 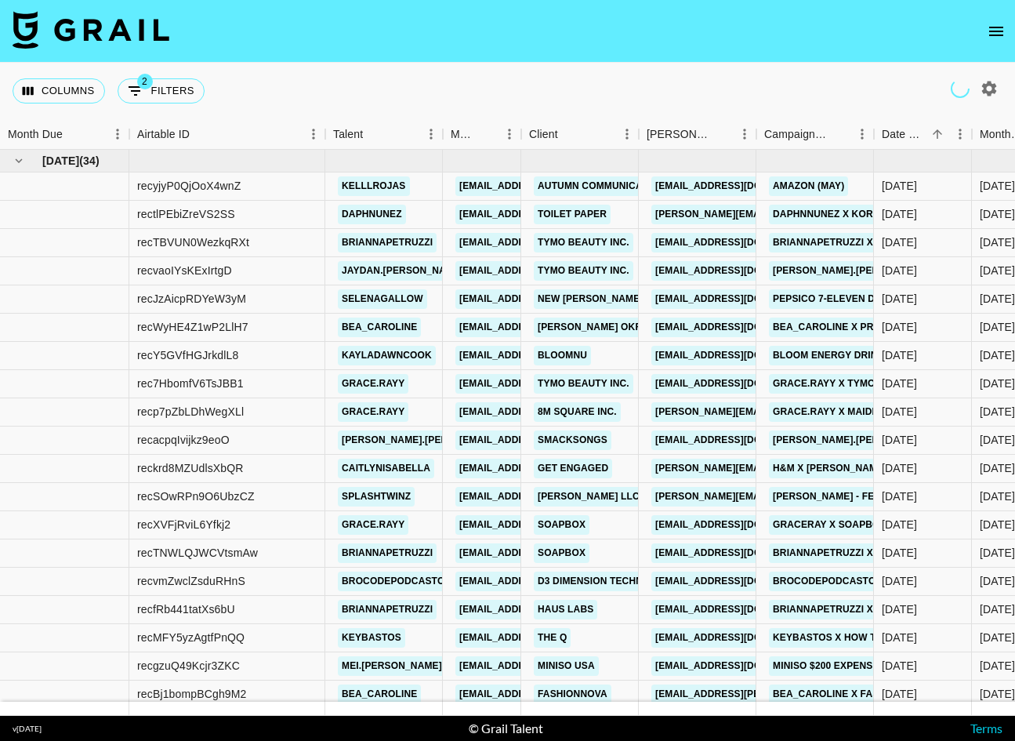 What do you see at coordinates (851, 694) in the screenshot?
I see `a: Bea_caroline X FashionNova` at bounding box center [851, 694].